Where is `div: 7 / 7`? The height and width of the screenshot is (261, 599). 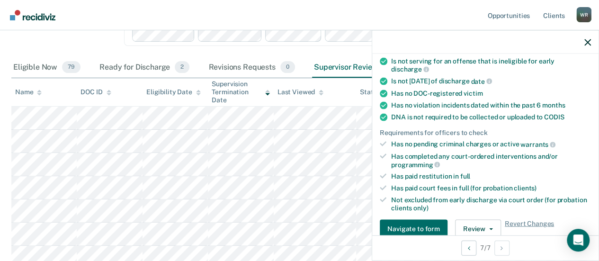
div: 7 / 7 is located at coordinates (485, 247).